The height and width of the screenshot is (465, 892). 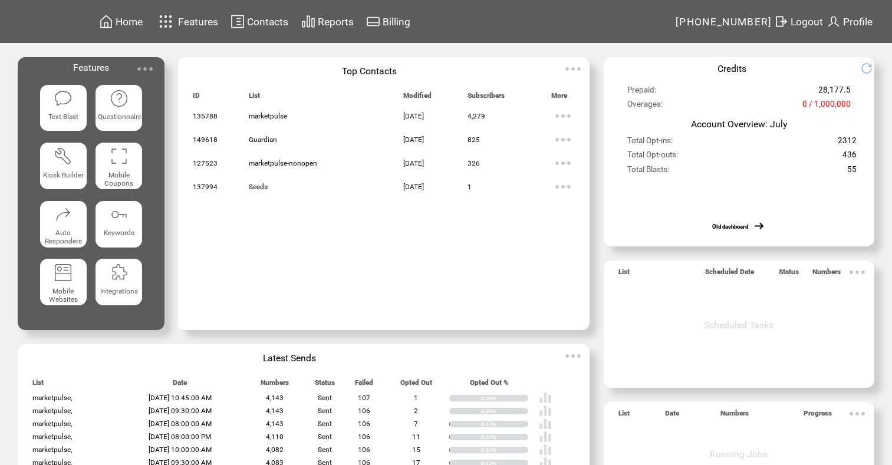 I want to click on span: Account Overview: July, so click(x=739, y=124).